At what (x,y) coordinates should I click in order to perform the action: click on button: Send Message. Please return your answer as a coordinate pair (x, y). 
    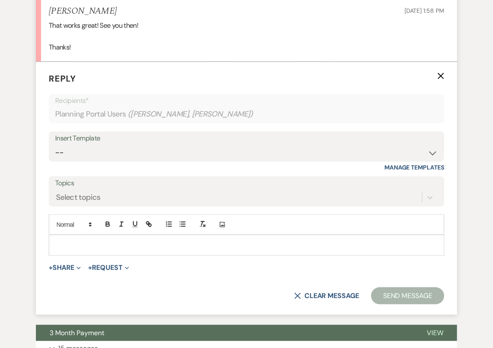
    Looking at the image, I should click on (407, 296).